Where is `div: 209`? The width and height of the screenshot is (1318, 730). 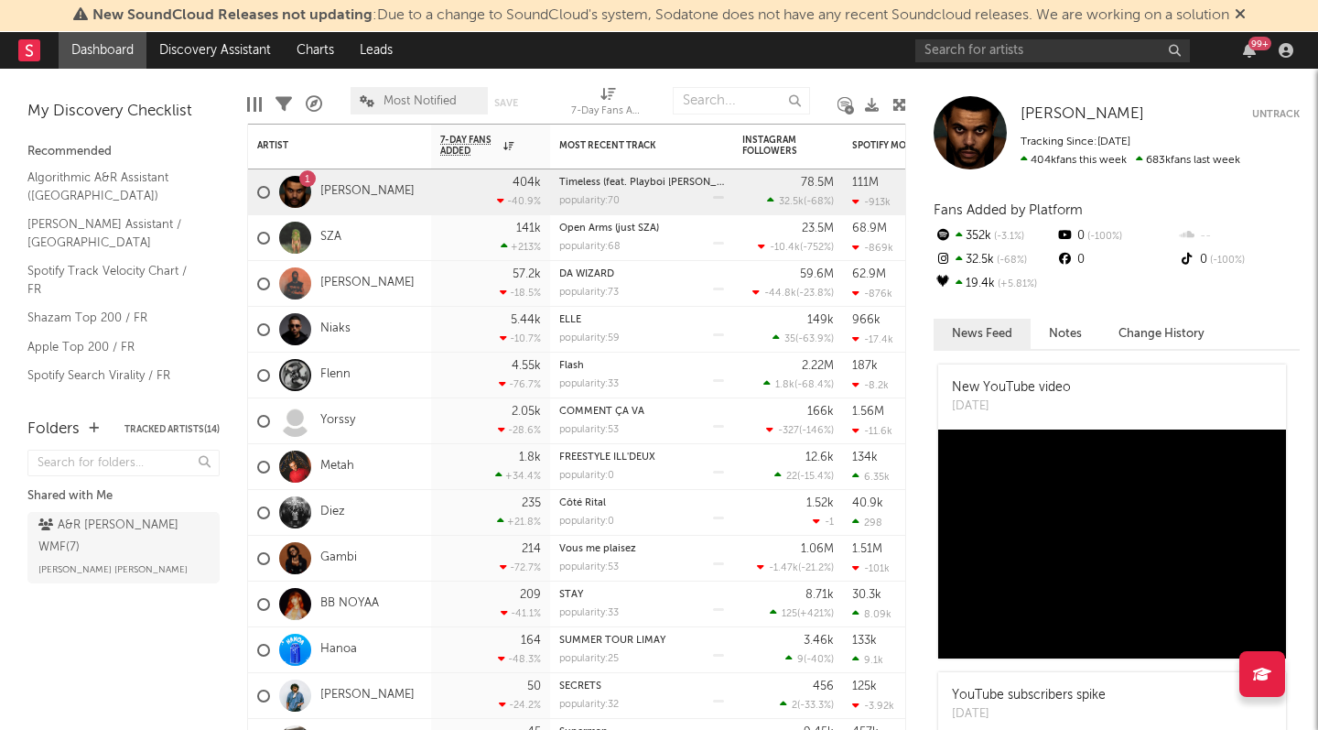
div: 209 is located at coordinates (530, 594).